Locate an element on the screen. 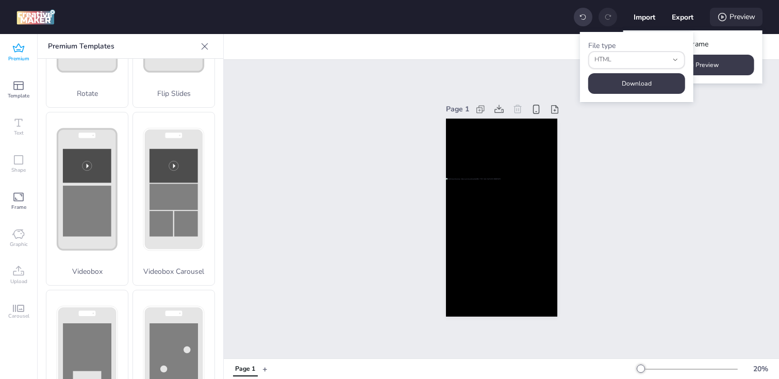 The width and height of the screenshot is (779, 379). span: HTML is located at coordinates (631, 60).